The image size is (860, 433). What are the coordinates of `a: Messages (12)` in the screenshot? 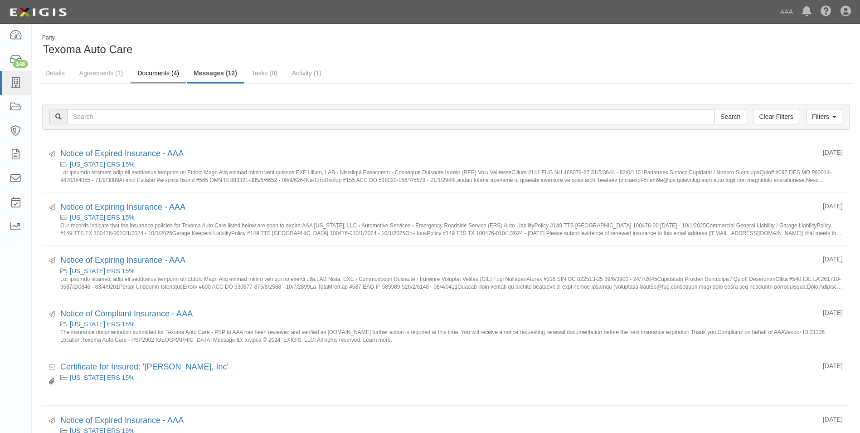 It's located at (215, 73).